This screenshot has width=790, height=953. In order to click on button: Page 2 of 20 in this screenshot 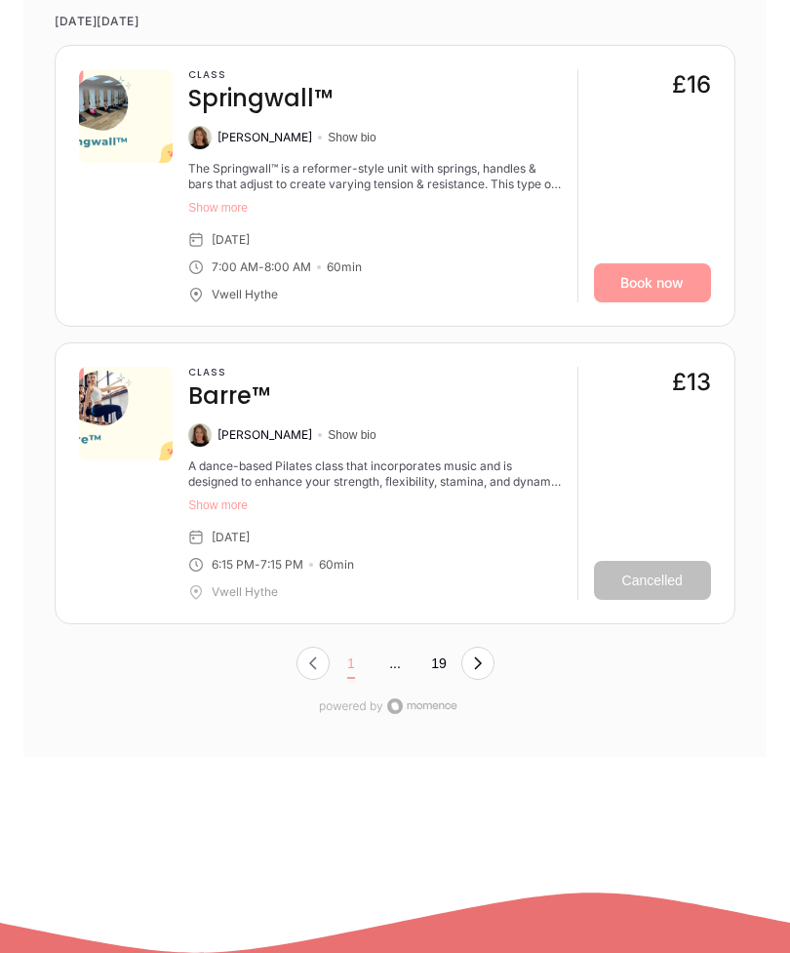, I will do `click(439, 663)`.